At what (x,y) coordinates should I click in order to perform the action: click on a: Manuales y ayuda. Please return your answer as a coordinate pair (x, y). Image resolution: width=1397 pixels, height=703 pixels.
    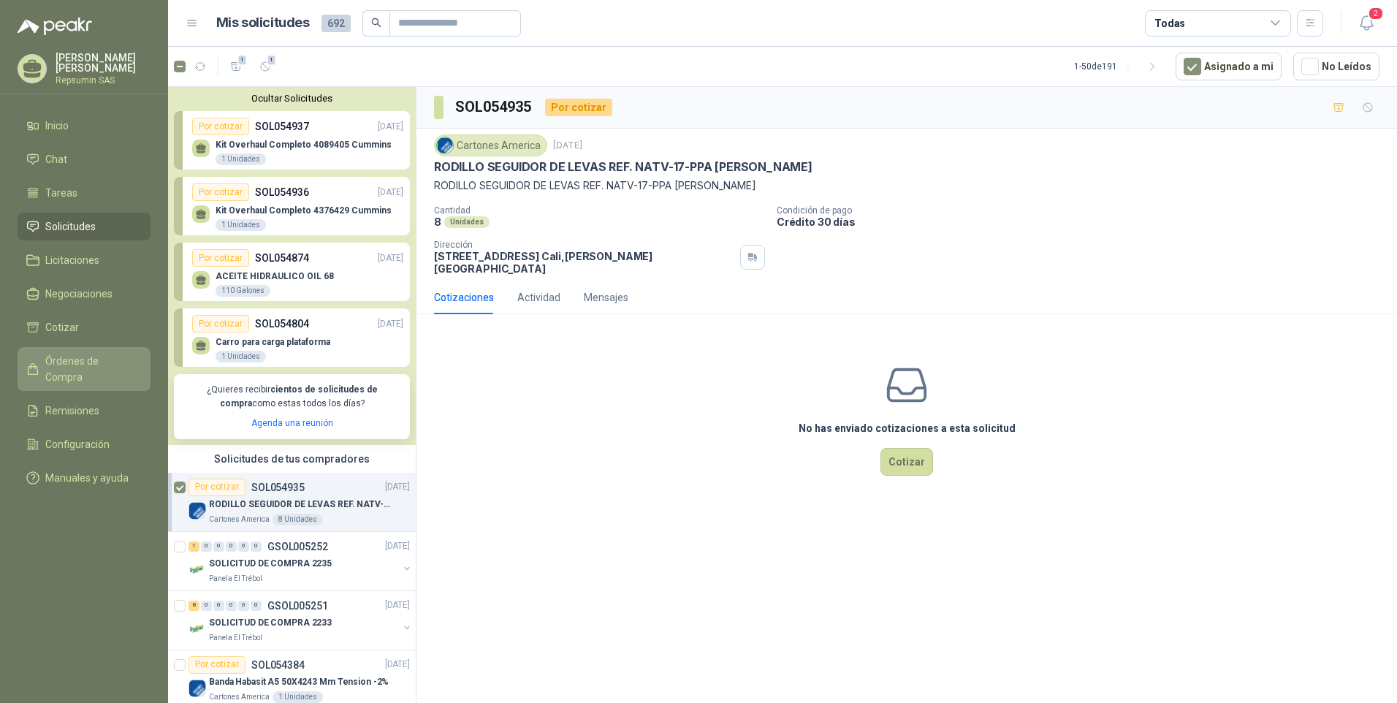
    Looking at the image, I should click on (84, 478).